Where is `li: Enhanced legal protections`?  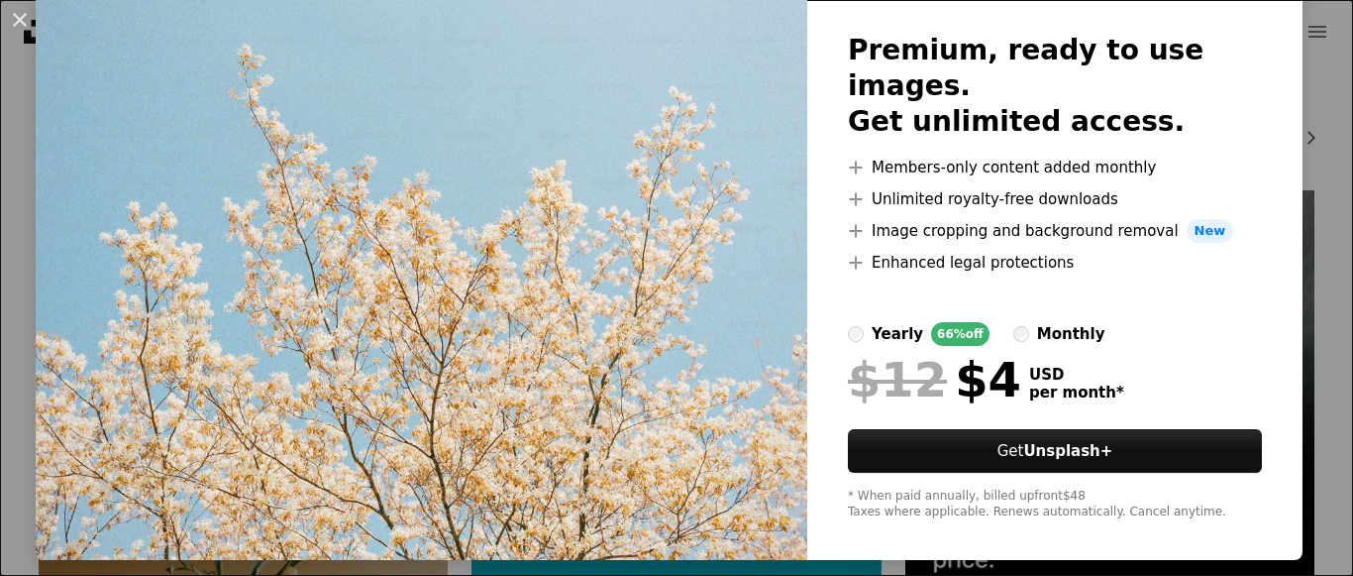 li: Enhanced legal protections is located at coordinates (1055, 263).